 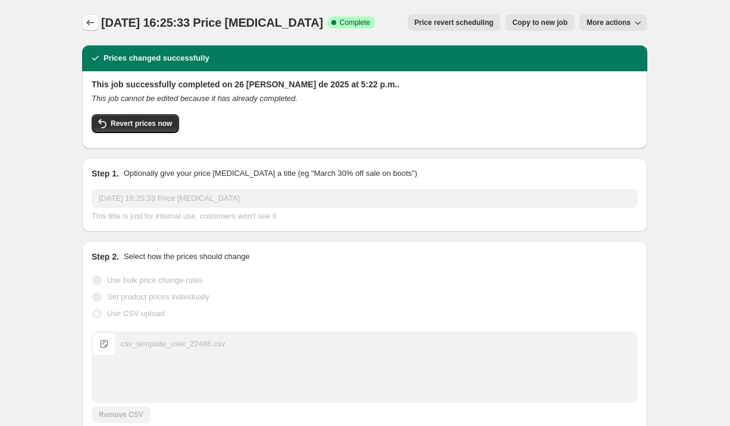 I want to click on span: Price revert scheduling, so click(x=454, y=23).